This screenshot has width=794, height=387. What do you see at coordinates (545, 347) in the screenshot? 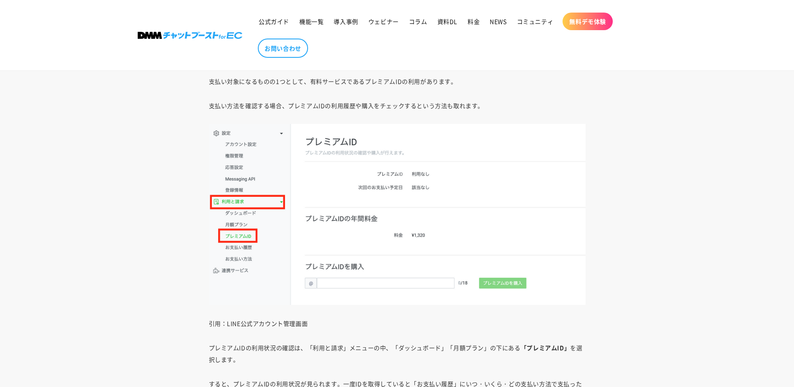
I see `b: 「プレミアムID」` at bounding box center [545, 347].